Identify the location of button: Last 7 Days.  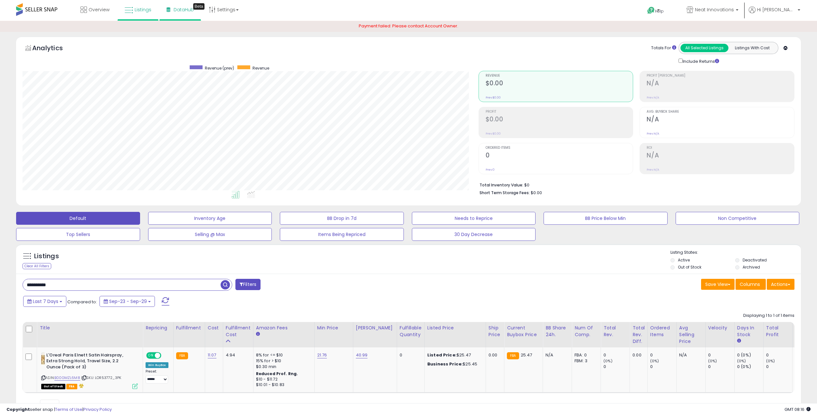
(45, 301).